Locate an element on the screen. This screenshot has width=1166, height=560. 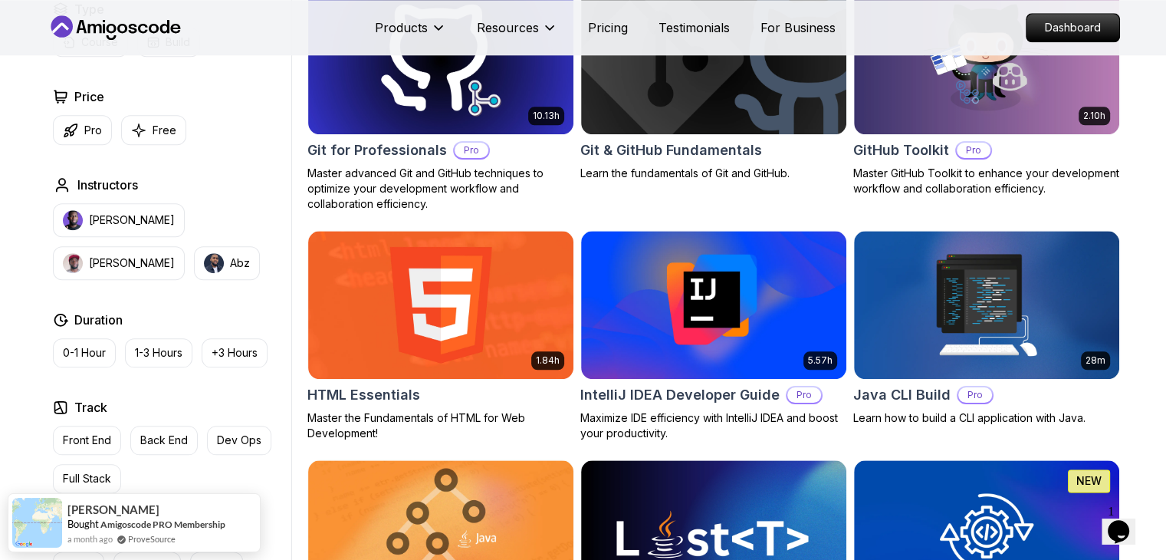
button: 1-3 Hours is located at coordinates (159, 353).